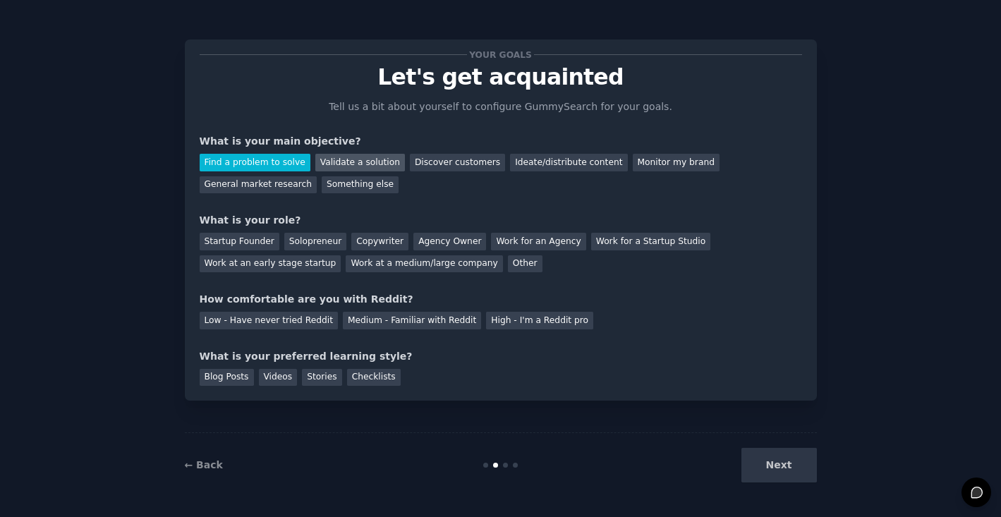 Image resolution: width=1001 pixels, height=517 pixels. What do you see at coordinates (569, 162) in the screenshot?
I see `div: Ideate/distribute content` at bounding box center [569, 162].